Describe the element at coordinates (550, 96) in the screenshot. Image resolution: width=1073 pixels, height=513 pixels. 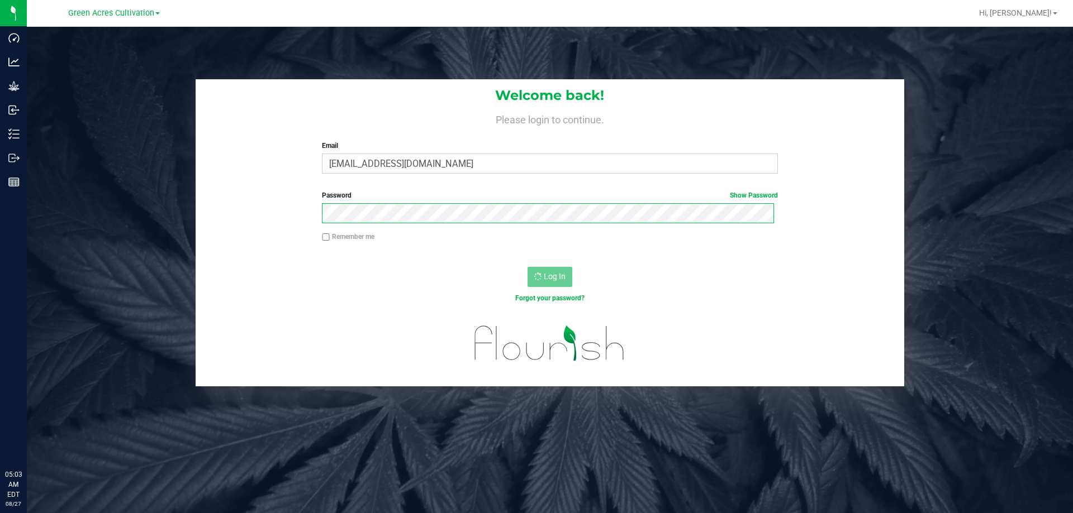
I see `h1: Welcome back!` at that location.